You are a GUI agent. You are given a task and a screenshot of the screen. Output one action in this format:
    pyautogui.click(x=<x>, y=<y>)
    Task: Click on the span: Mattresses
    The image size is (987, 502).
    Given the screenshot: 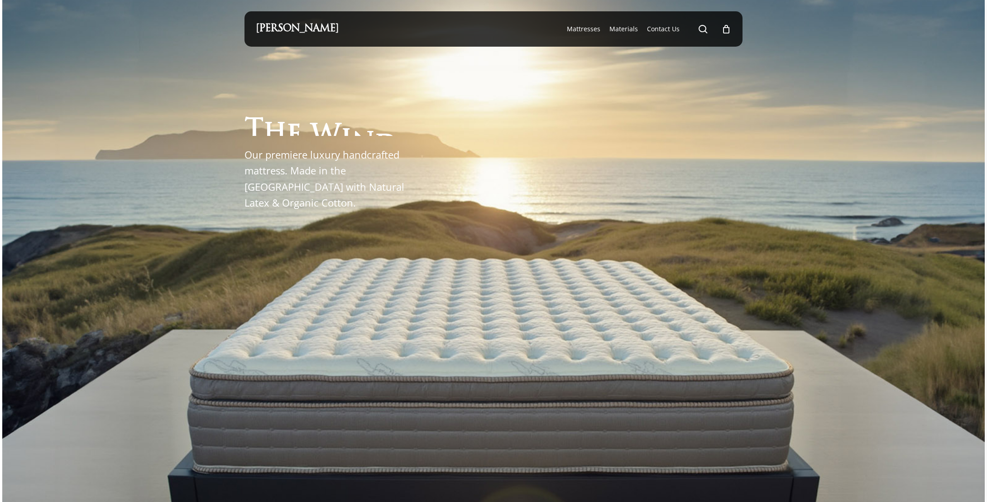 What is the action you would take?
    pyautogui.click(x=584, y=29)
    